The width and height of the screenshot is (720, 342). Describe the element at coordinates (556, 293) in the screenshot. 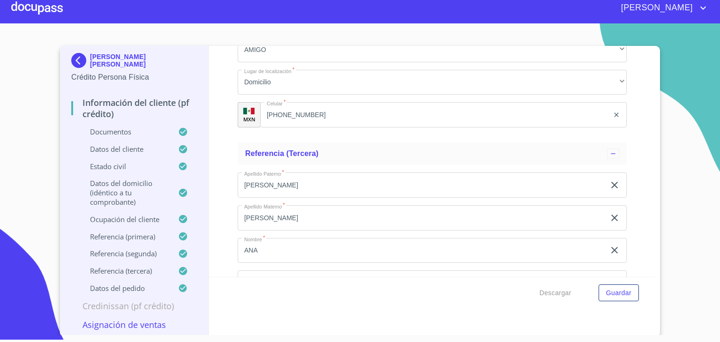

I see `span: Descargar` at that location.